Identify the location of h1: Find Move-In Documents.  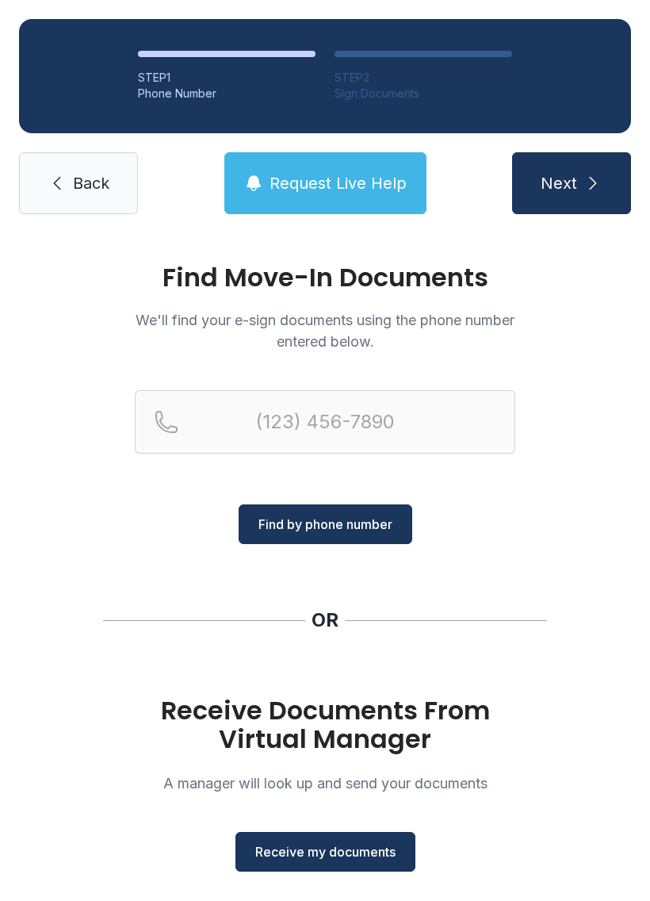
(325, 277).